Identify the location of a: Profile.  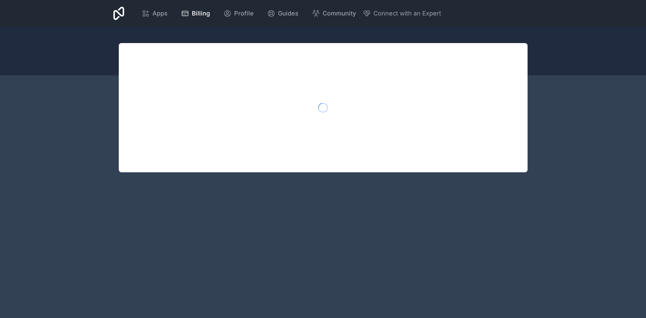
(239, 13).